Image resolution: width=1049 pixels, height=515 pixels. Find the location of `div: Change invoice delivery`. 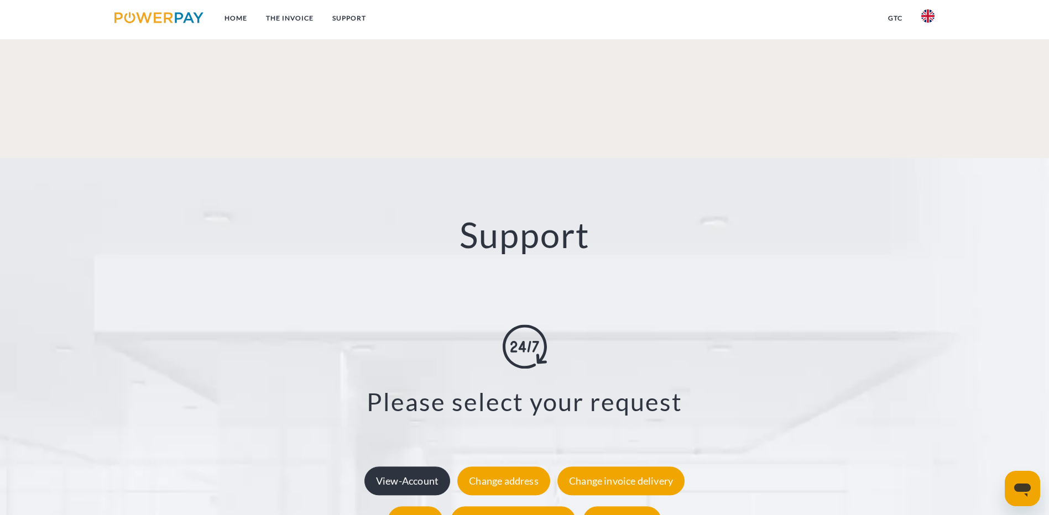

div: Change invoice delivery is located at coordinates (621, 481).